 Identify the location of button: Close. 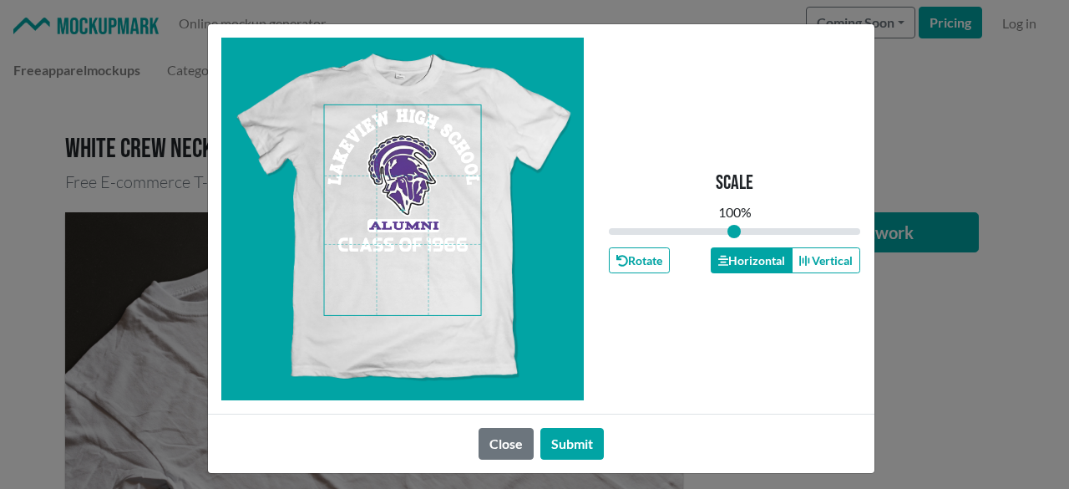
(506, 444).